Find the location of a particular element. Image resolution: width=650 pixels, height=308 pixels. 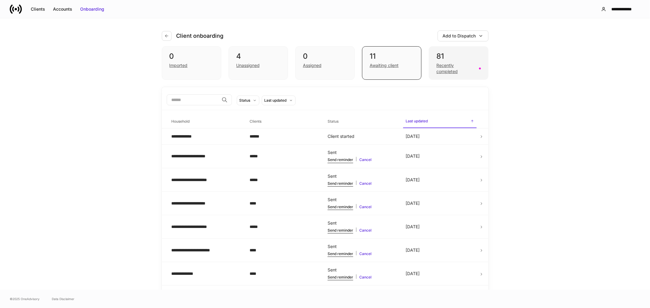

div: Awaiting client is located at coordinates (384, 65).